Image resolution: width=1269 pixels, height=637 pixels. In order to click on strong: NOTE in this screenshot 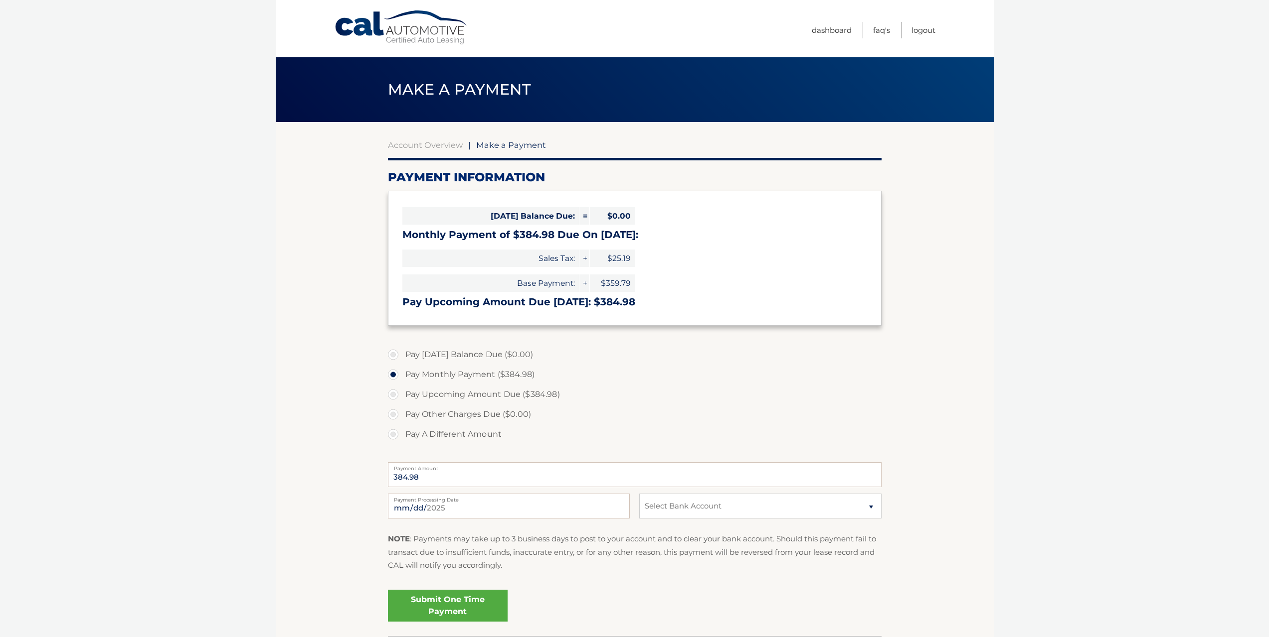, I will do `click(399, 539)`.